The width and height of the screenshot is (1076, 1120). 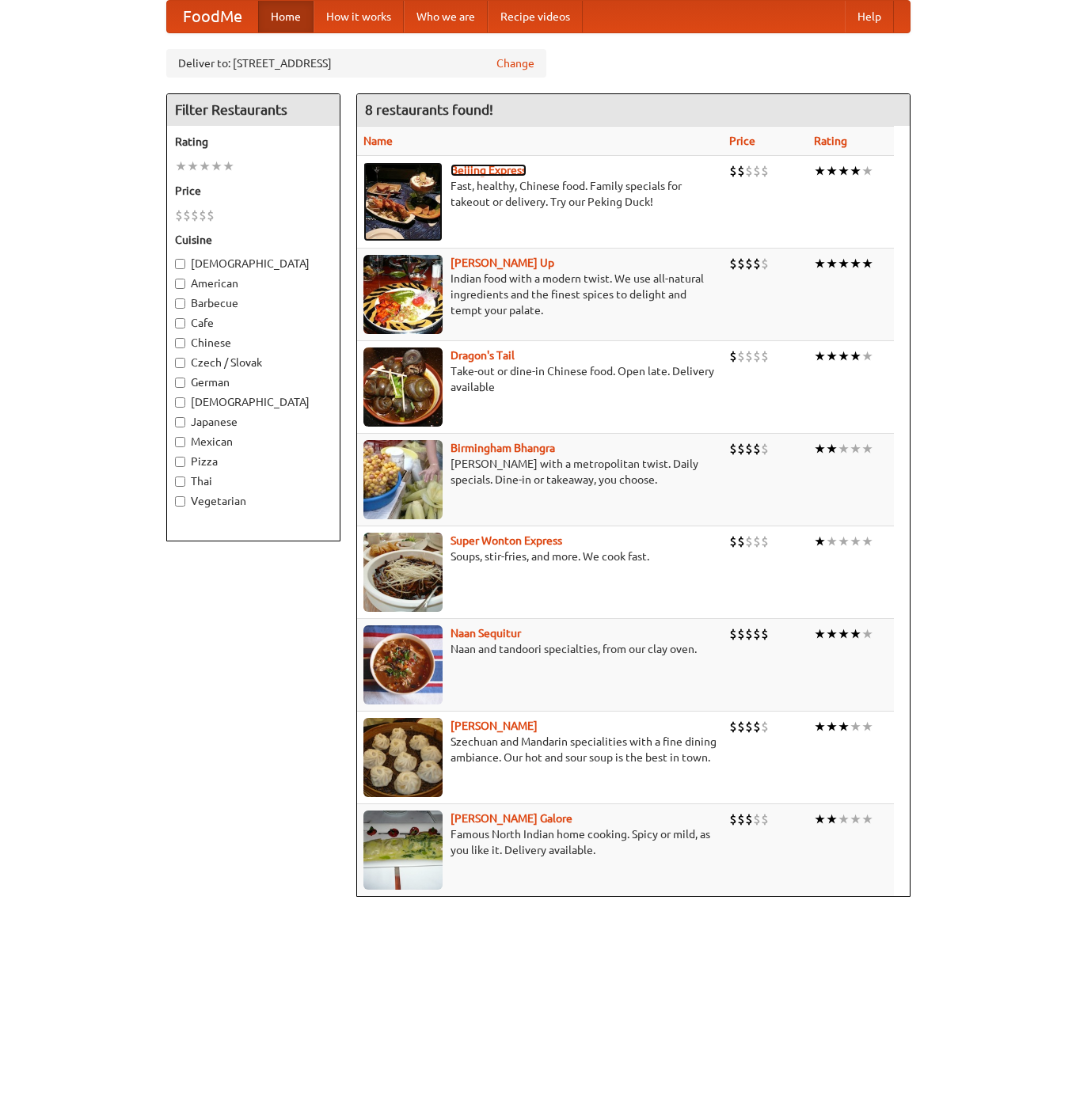 I want to click on h4: Filter Restaurants, so click(x=254, y=110).